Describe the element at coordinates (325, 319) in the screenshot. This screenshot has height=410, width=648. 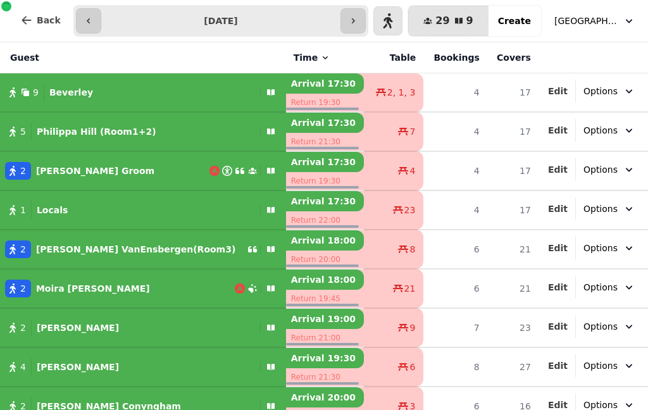
I see `p: Arrival 19:00` at that location.